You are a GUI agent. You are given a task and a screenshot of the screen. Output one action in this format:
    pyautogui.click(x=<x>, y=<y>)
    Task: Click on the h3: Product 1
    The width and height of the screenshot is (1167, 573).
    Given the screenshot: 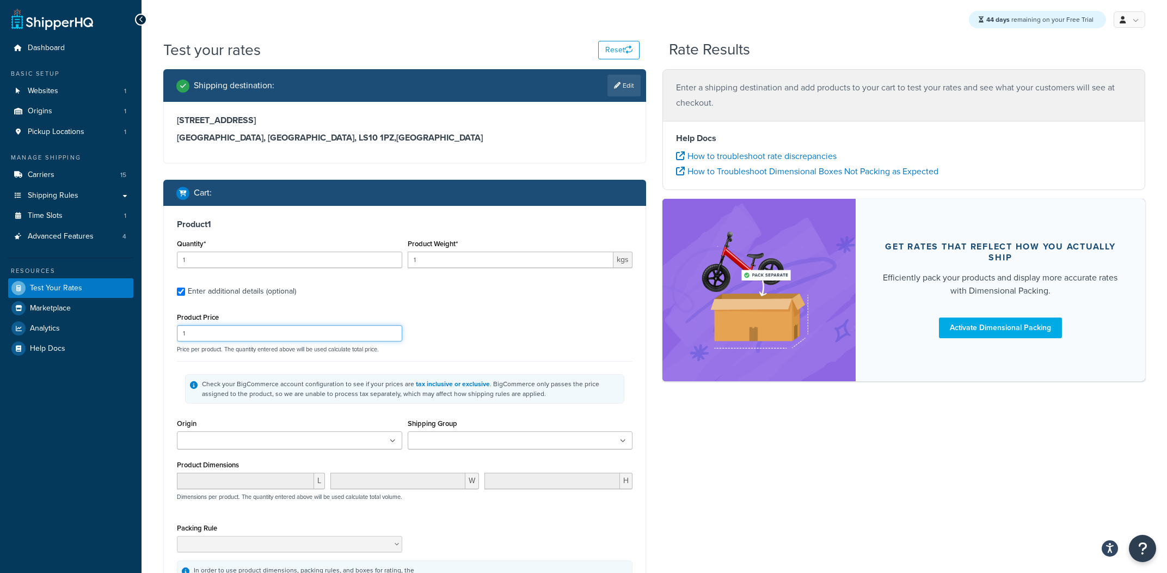 What is the action you would take?
    pyautogui.click(x=404, y=224)
    